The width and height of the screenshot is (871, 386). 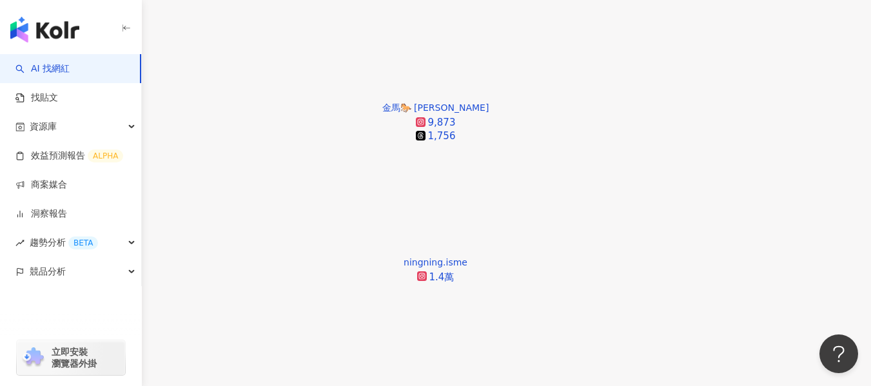 I want to click on a: chrome extension立即安裝 瀏覽器外掛, so click(x=71, y=358).